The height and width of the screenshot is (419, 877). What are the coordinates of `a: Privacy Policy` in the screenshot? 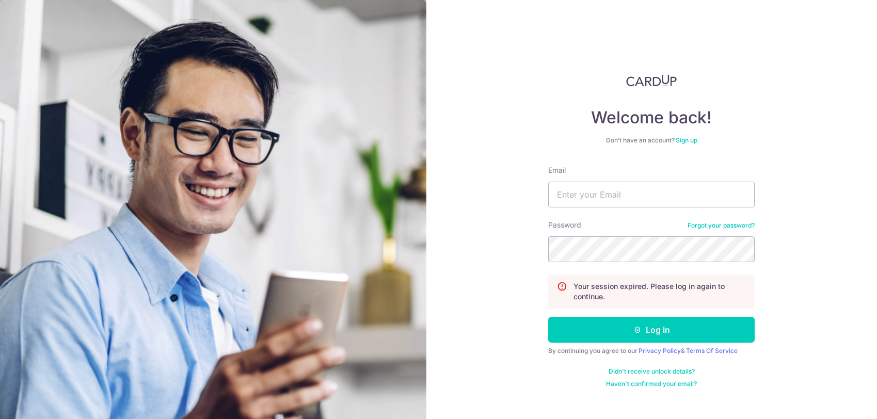 It's located at (659, 350).